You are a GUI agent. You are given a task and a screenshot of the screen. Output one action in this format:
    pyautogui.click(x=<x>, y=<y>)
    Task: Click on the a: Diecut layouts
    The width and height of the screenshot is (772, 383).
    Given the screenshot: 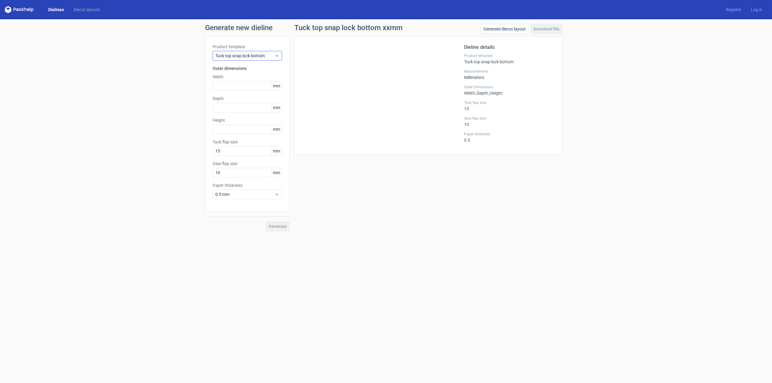 What is the action you would take?
    pyautogui.click(x=87, y=10)
    